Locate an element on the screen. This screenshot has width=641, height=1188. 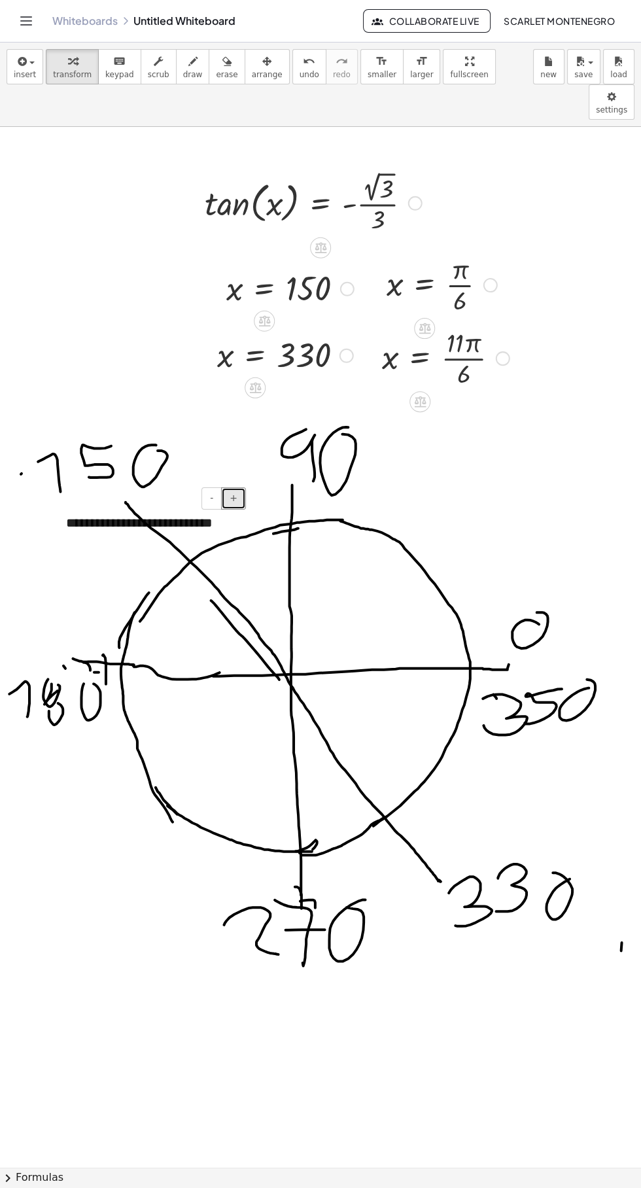
button: save is located at coordinates (583, 67).